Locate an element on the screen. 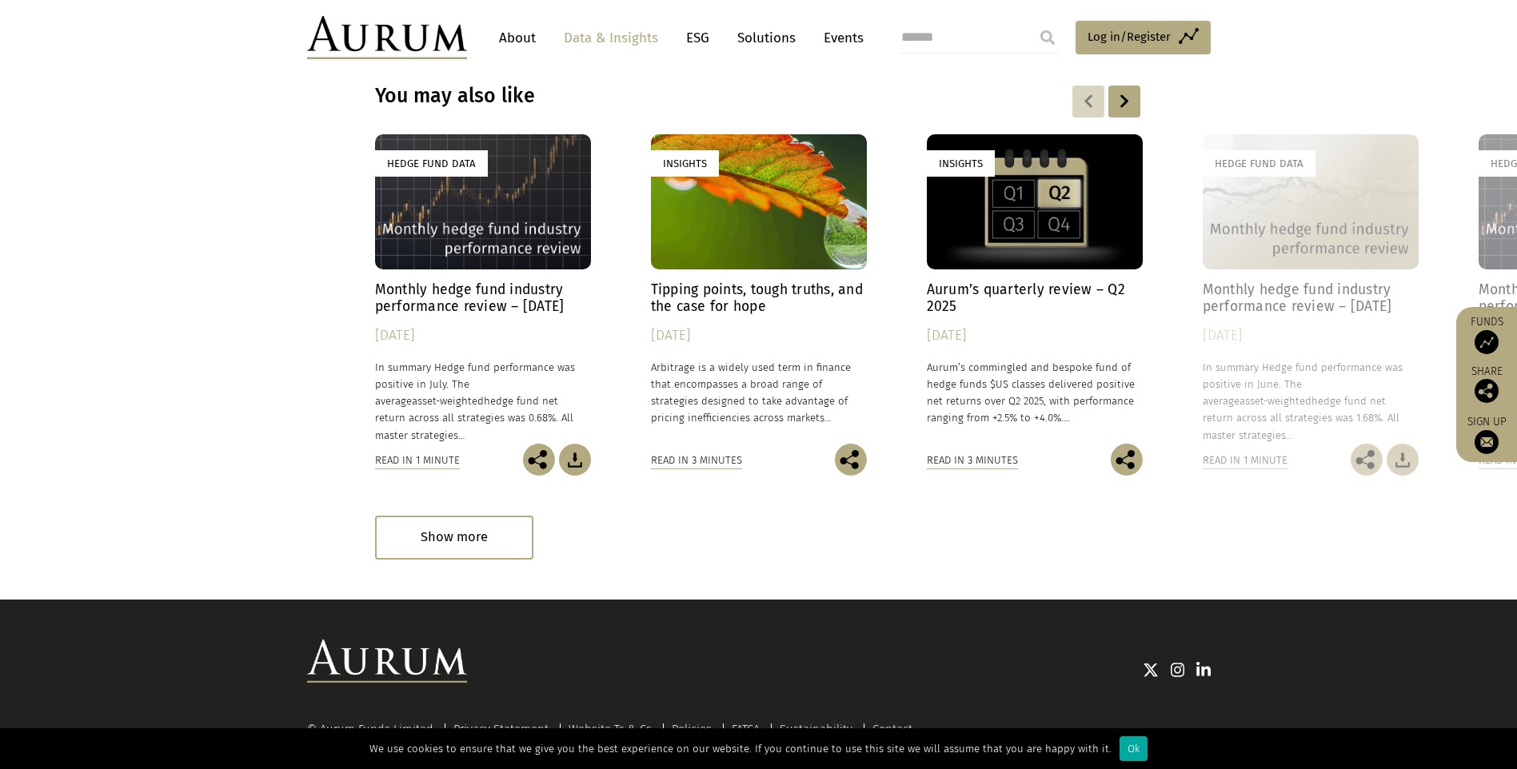  a: Events is located at coordinates (840, 38).